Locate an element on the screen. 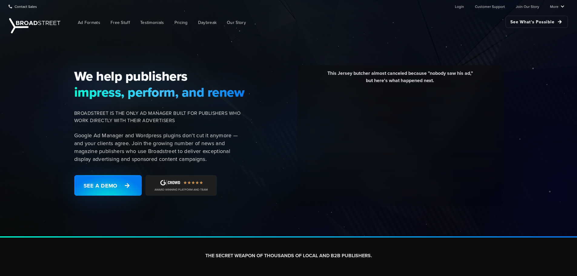 Image resolution: width=577 pixels, height=276 pixels. span: Our Story is located at coordinates (236, 22).